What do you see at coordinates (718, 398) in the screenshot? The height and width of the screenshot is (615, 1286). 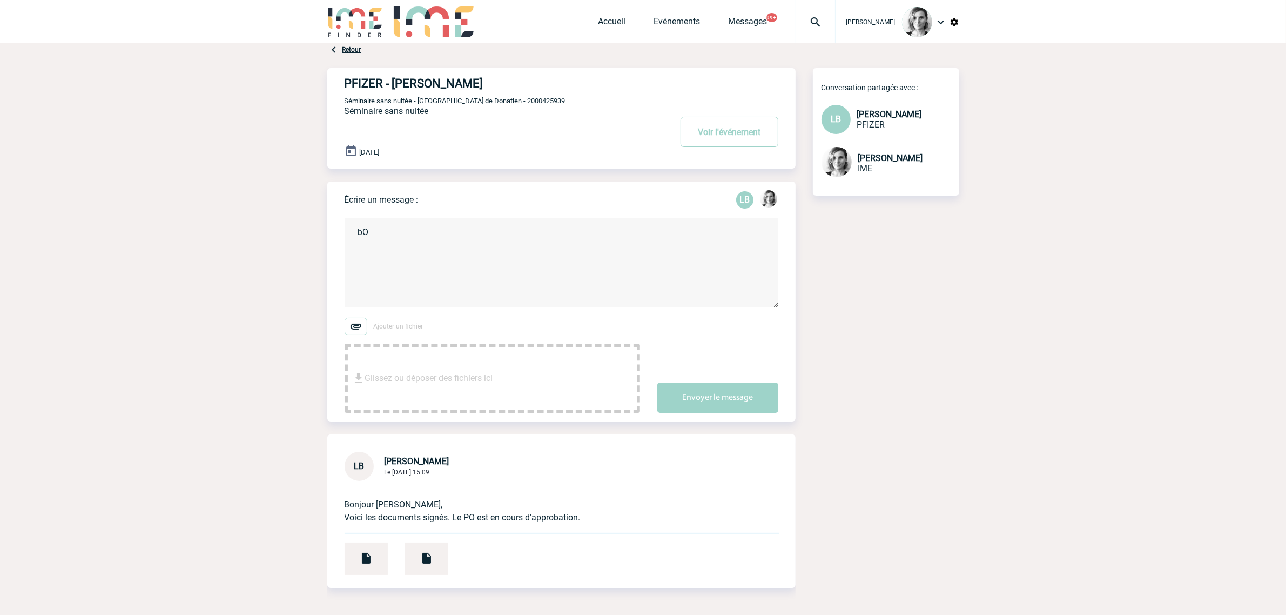 I see `button: Envoyer le message` at bounding box center [718, 398].